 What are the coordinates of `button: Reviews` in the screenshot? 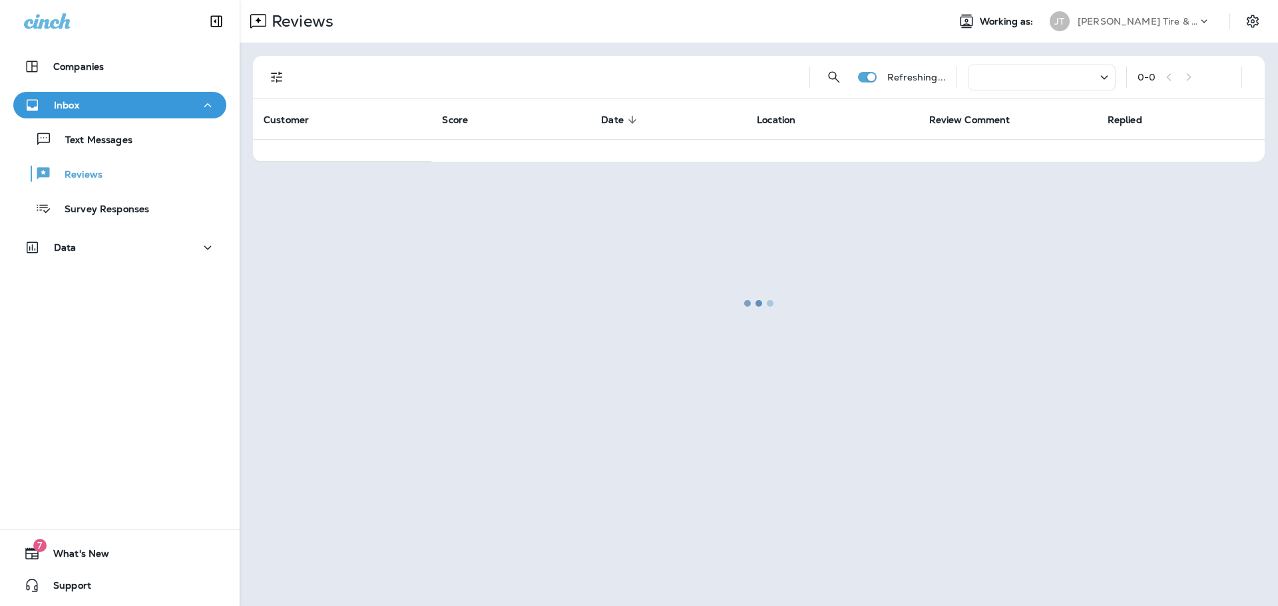 It's located at (120, 174).